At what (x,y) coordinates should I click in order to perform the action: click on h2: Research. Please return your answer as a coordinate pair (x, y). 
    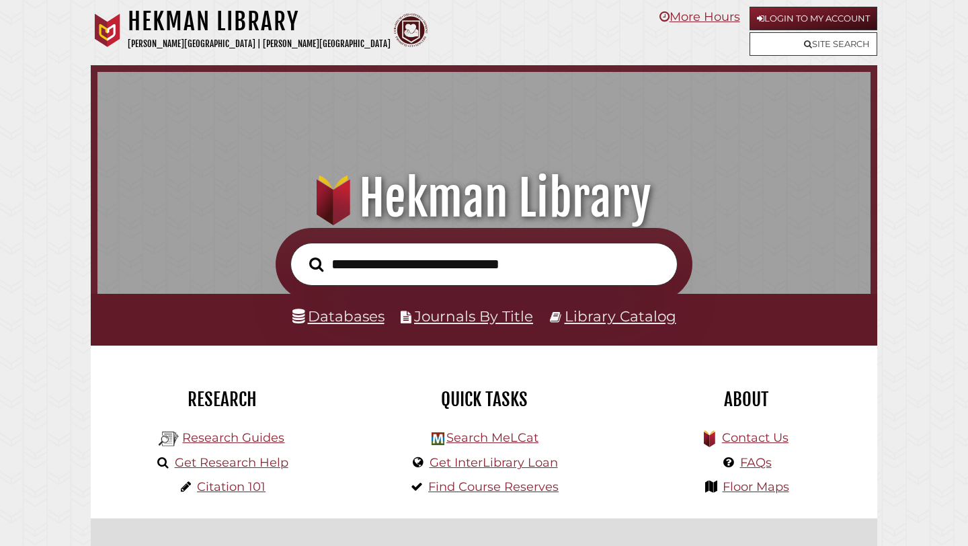
    Looking at the image, I should click on (222, 399).